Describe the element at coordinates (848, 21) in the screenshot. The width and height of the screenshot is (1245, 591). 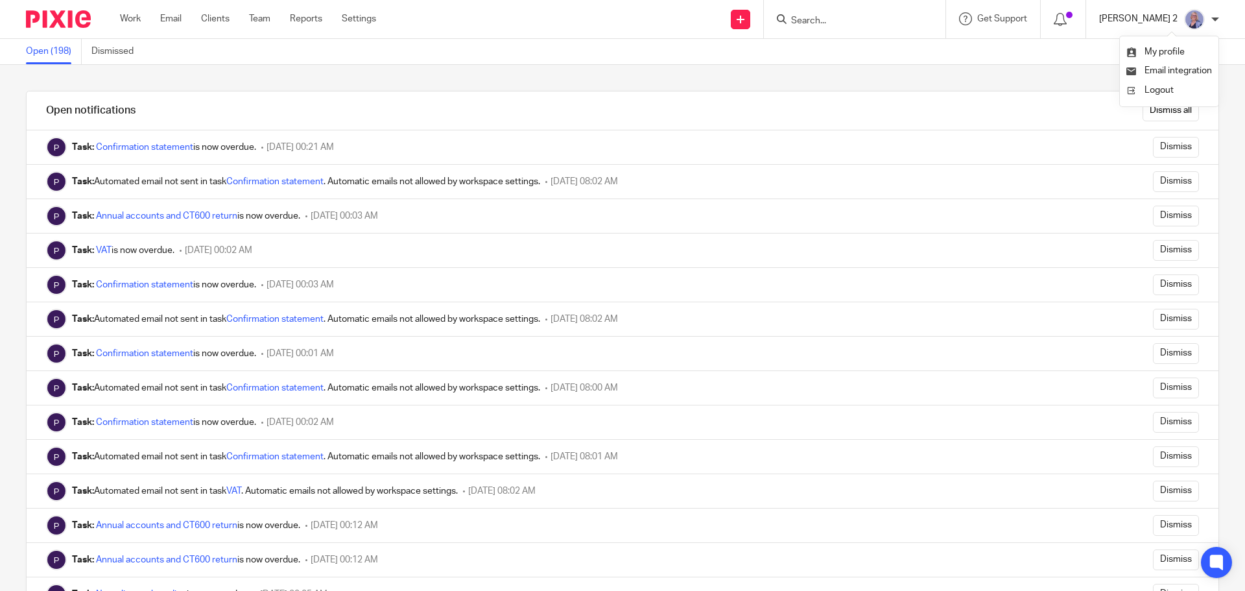
I see `input: Search` at that location.